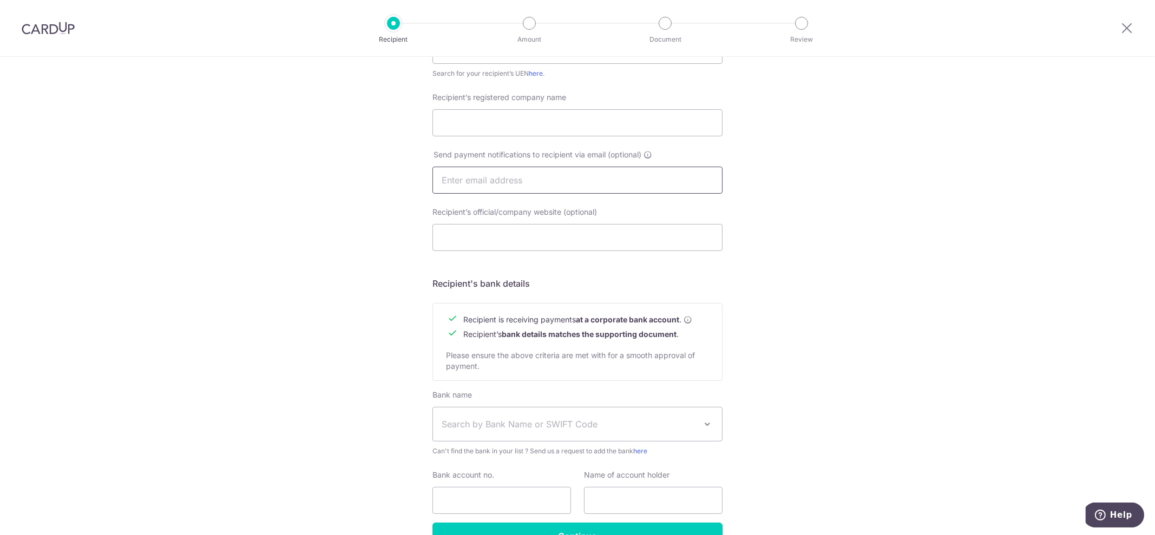 The width and height of the screenshot is (1155, 535). What do you see at coordinates (393, 40) in the screenshot?
I see `p: Recipient` at bounding box center [393, 40].